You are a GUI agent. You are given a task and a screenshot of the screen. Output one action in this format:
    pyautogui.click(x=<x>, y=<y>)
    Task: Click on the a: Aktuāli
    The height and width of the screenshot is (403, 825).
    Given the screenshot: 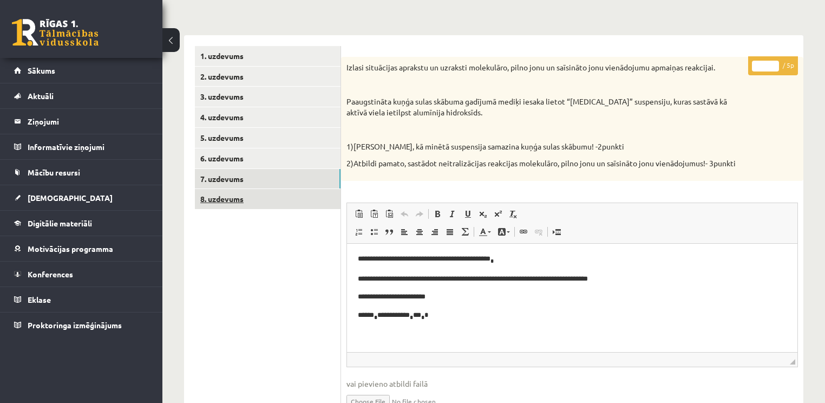 What is the action you would take?
    pyautogui.click(x=81, y=96)
    